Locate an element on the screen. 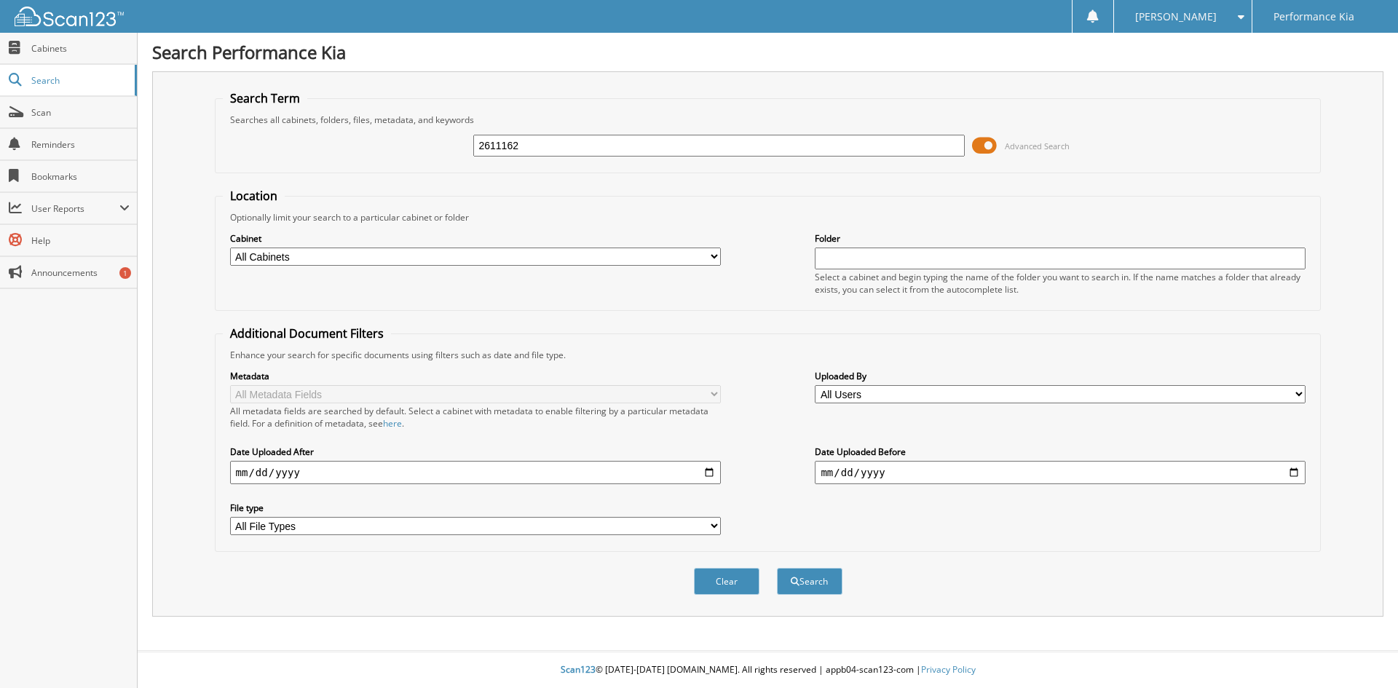  span: Advanced Search is located at coordinates (1037, 146).